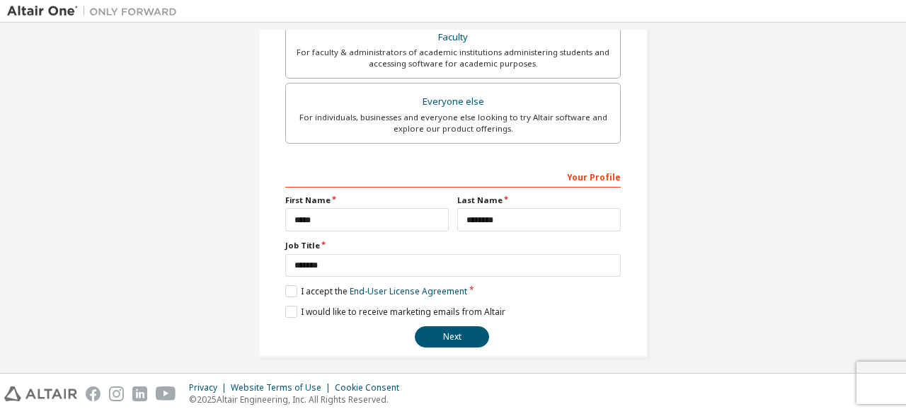 The height and width of the screenshot is (414, 906). I want to click on img: Altair One, so click(96, 11).